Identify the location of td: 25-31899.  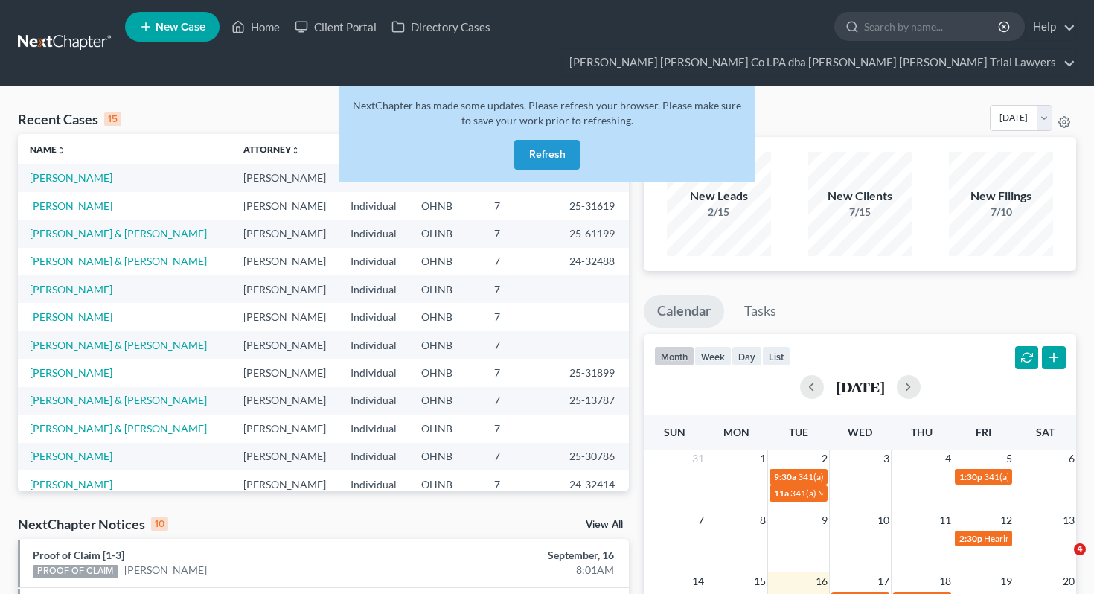
(593, 372).